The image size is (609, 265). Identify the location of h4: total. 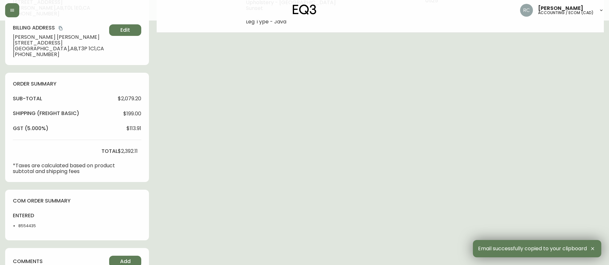
(109, 151).